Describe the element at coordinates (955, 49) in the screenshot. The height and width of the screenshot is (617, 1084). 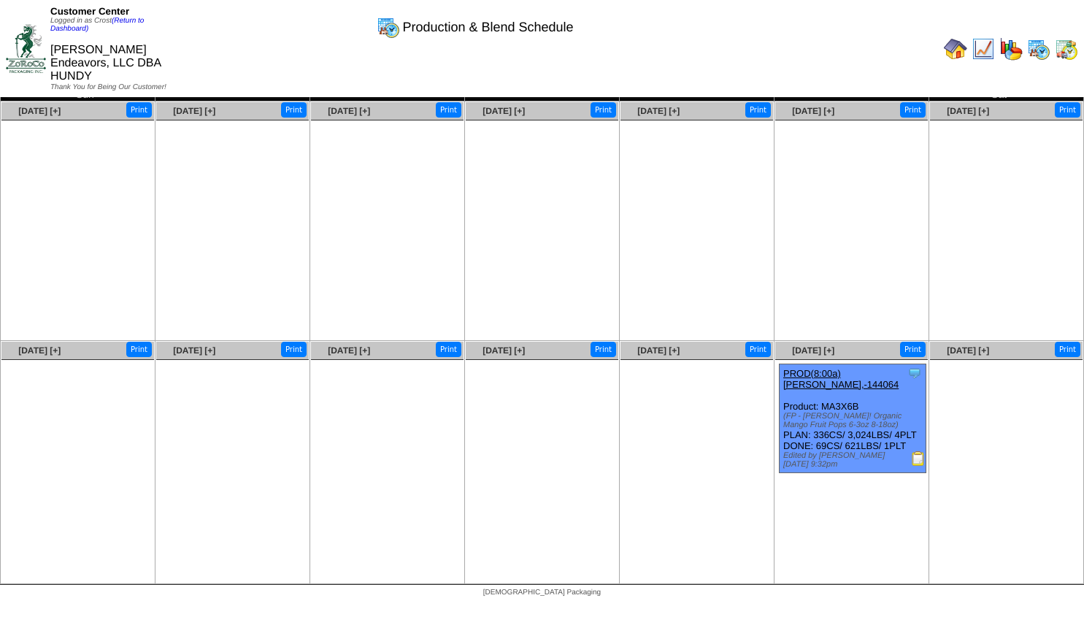
I see `img: home.gif` at that location.